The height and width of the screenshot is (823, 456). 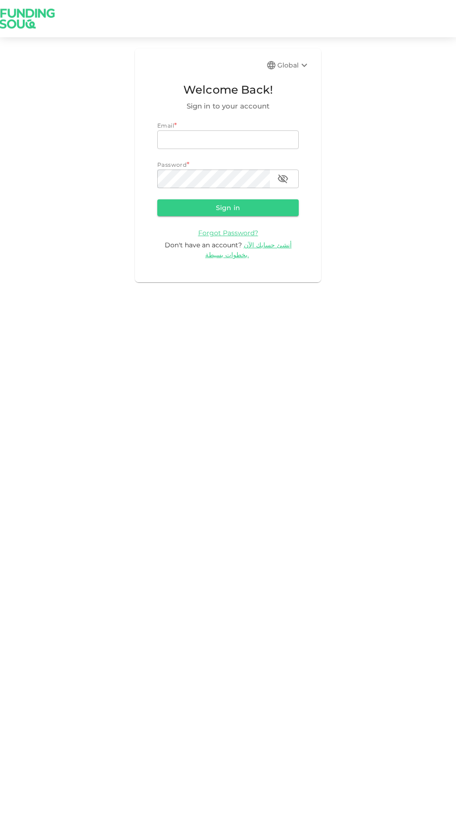 I want to click on input: email, so click(x=228, y=140).